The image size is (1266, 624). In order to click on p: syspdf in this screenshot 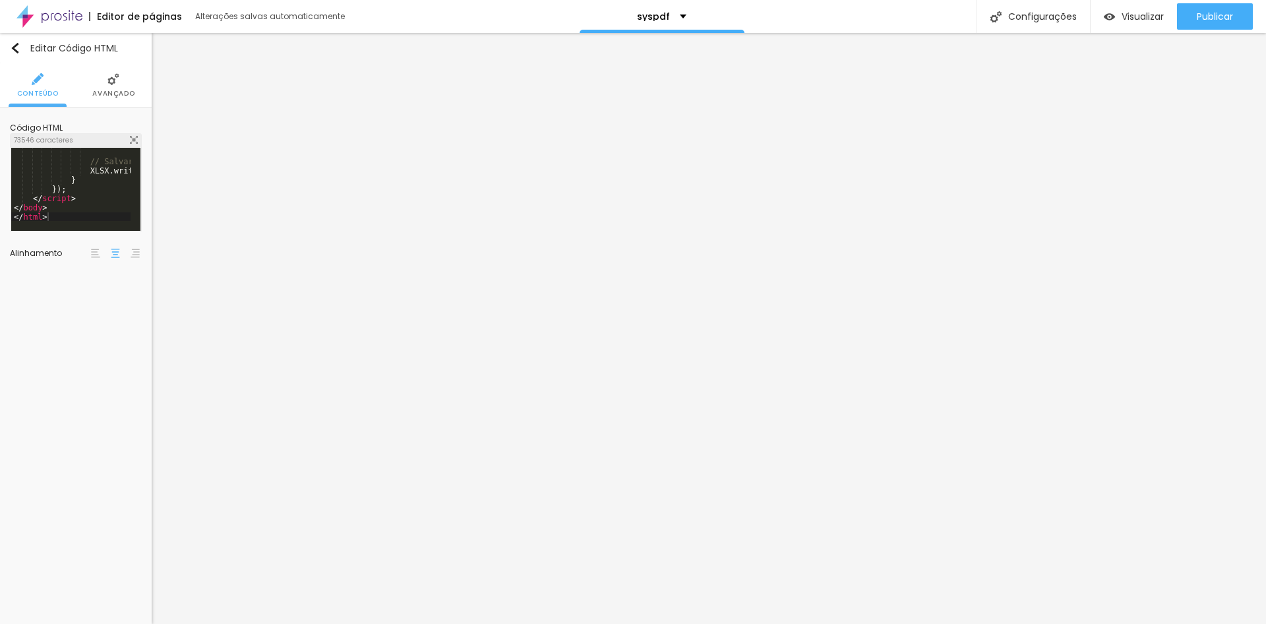, I will do `click(654, 16)`.